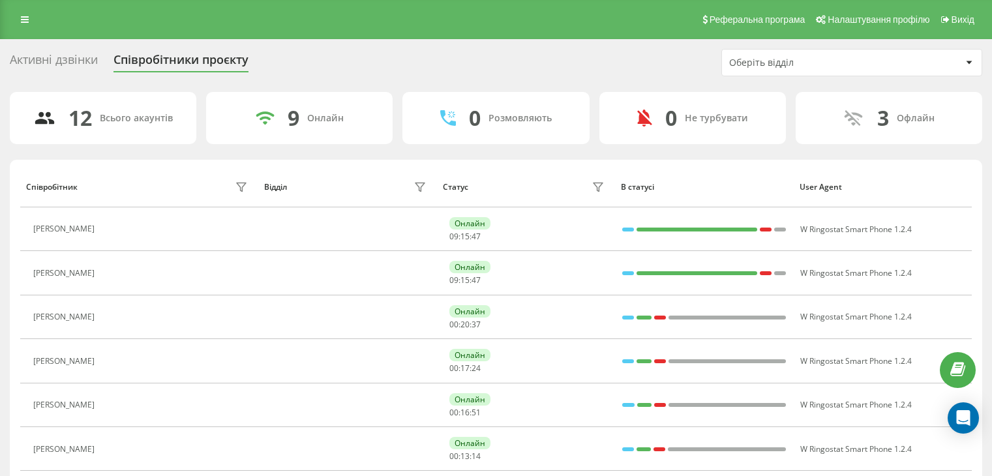  What do you see at coordinates (964, 418) in the screenshot?
I see `div: Open Intercom Messenger` at bounding box center [964, 418].